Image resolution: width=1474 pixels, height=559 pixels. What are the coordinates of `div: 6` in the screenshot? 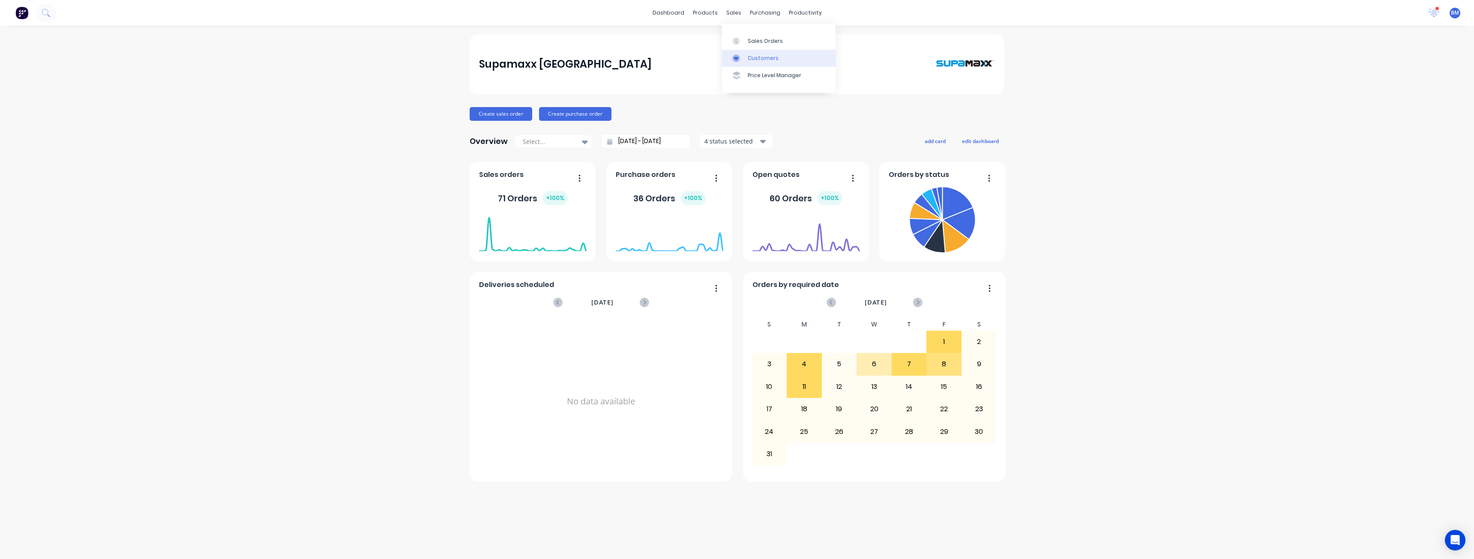 It's located at (874, 364).